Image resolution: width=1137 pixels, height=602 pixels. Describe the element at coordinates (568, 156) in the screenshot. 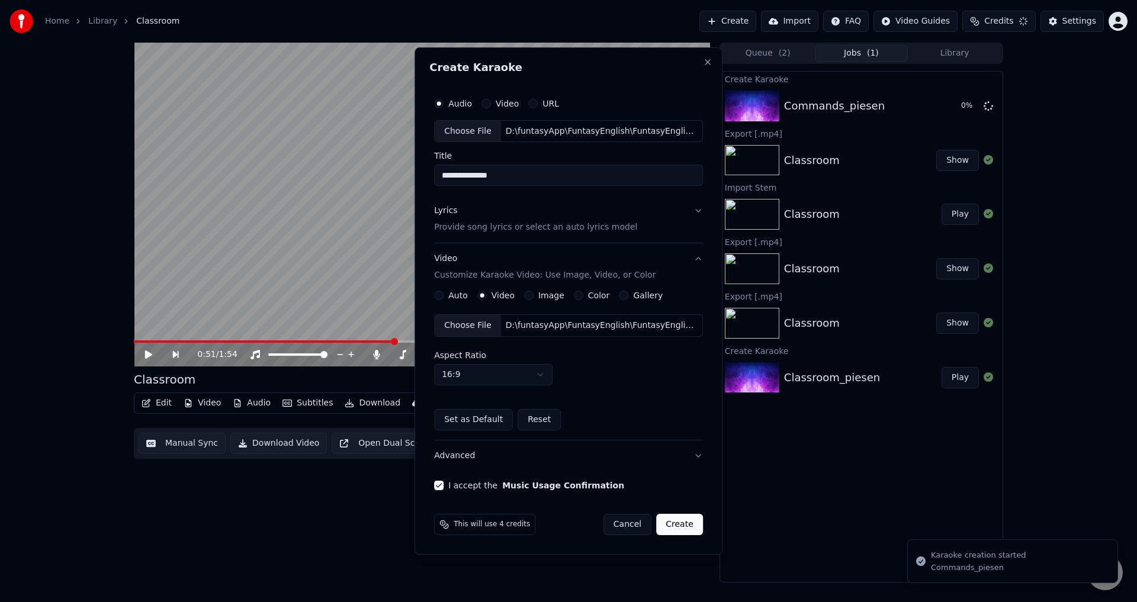

I see `label: Title` at that location.